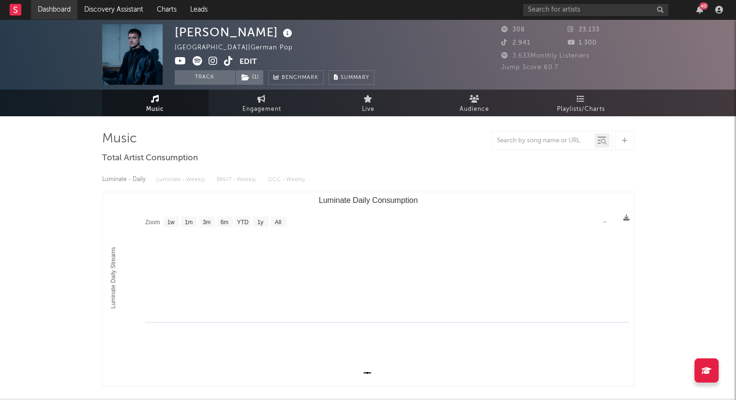 This screenshot has width=736, height=400. Describe the element at coordinates (296, 77) in the screenshot. I see `a: Benchmark` at that location.